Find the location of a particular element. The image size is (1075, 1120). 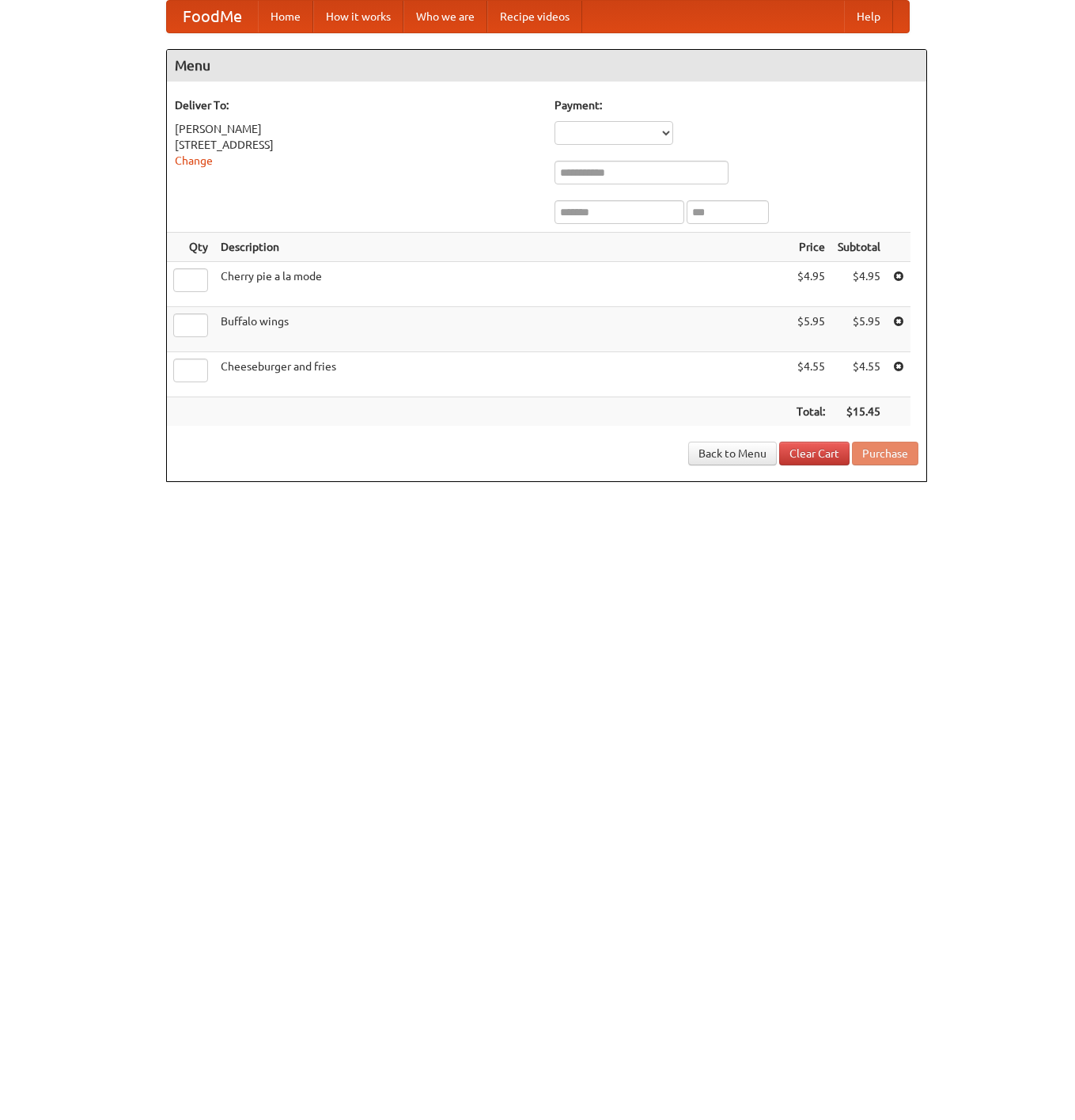

td: Buffalo wings is located at coordinates (502, 329).